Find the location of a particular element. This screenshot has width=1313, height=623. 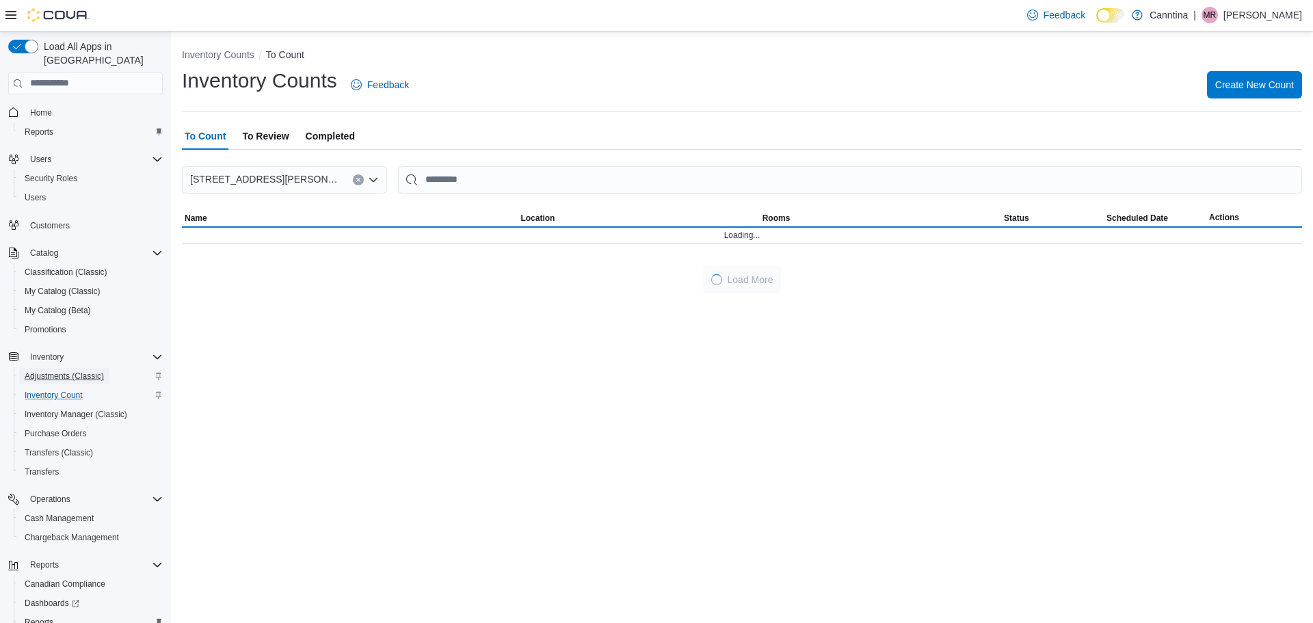

button: Cash Management is located at coordinates (91, 518).